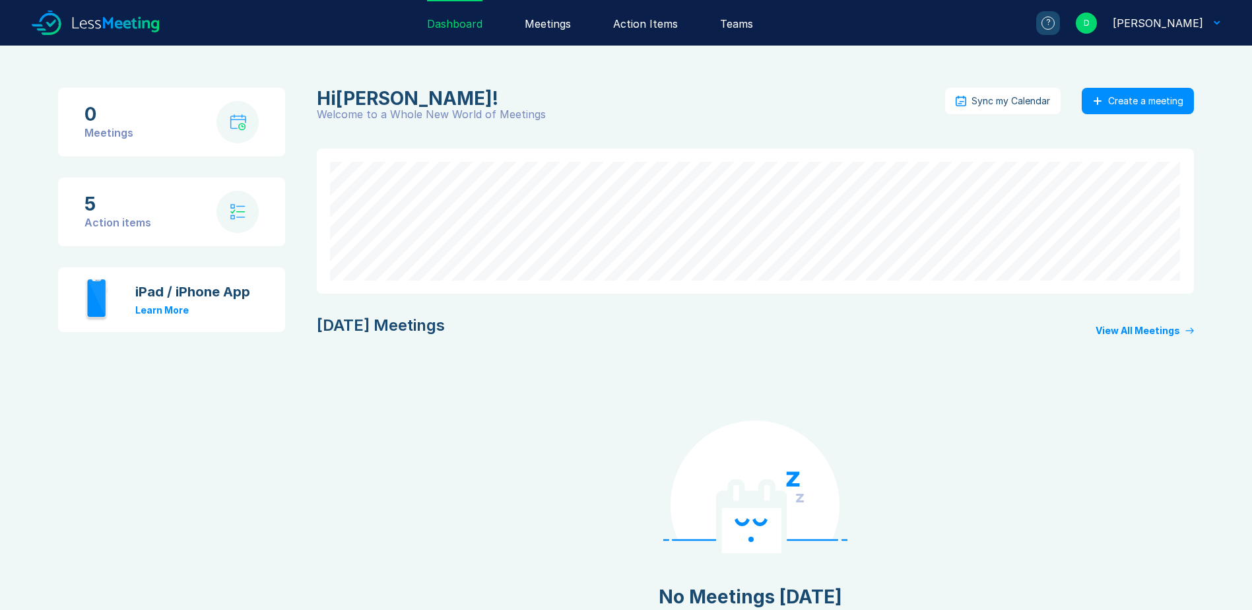  What do you see at coordinates (1138, 101) in the screenshot?
I see `button: Create a meeting` at bounding box center [1138, 101].